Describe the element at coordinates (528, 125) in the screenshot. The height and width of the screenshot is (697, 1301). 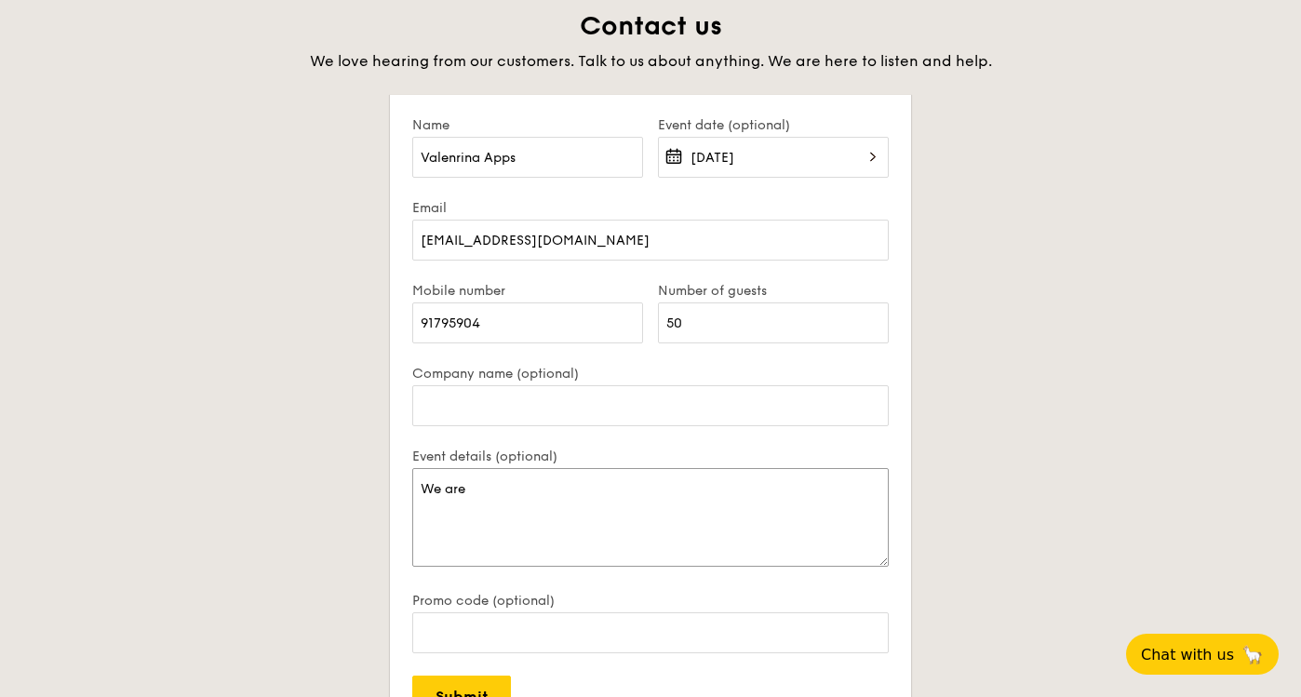
I see `label: Name` at that location.